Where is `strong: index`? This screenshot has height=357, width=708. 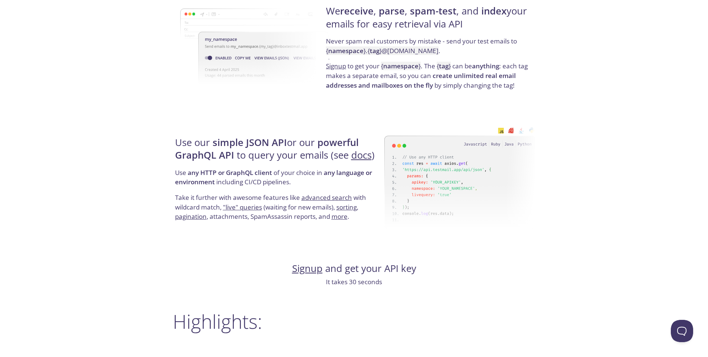 strong: index is located at coordinates (494, 11).